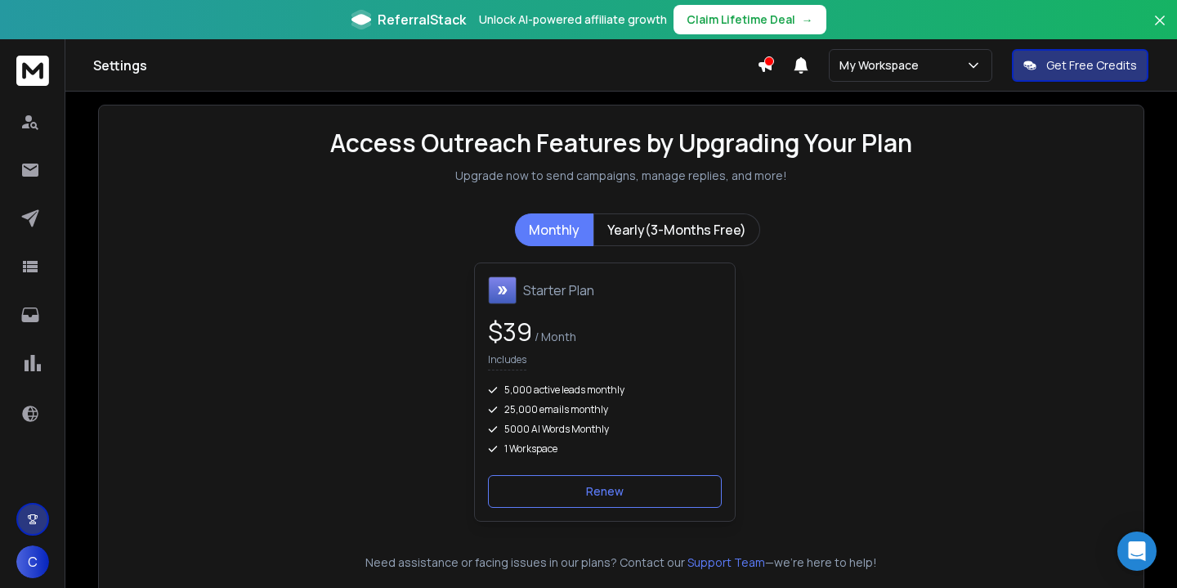  I want to click on p: Upgrade now to send campaigns, manage replies, and more!, so click(621, 176).